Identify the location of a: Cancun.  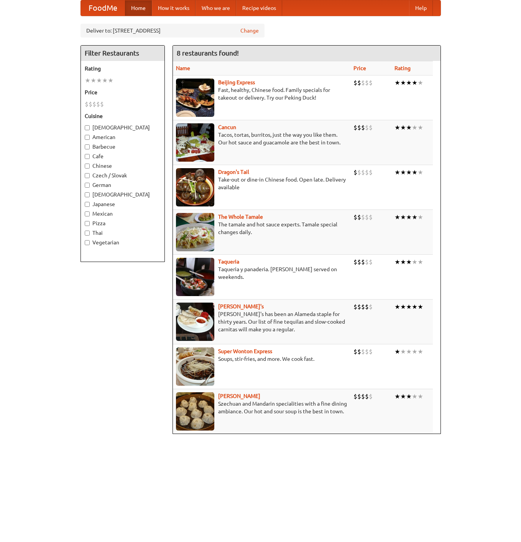
(227, 127).